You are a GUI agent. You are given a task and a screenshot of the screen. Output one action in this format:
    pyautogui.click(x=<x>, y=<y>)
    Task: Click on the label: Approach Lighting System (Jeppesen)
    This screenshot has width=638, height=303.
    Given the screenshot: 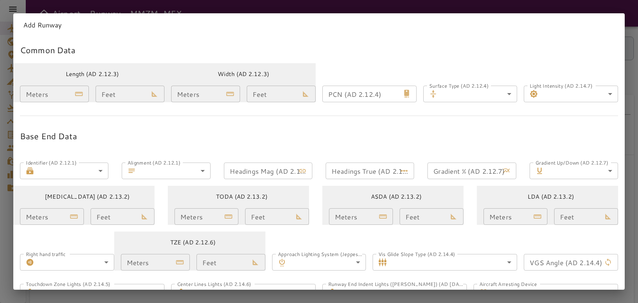 What is the action you would take?
    pyautogui.click(x=321, y=253)
    